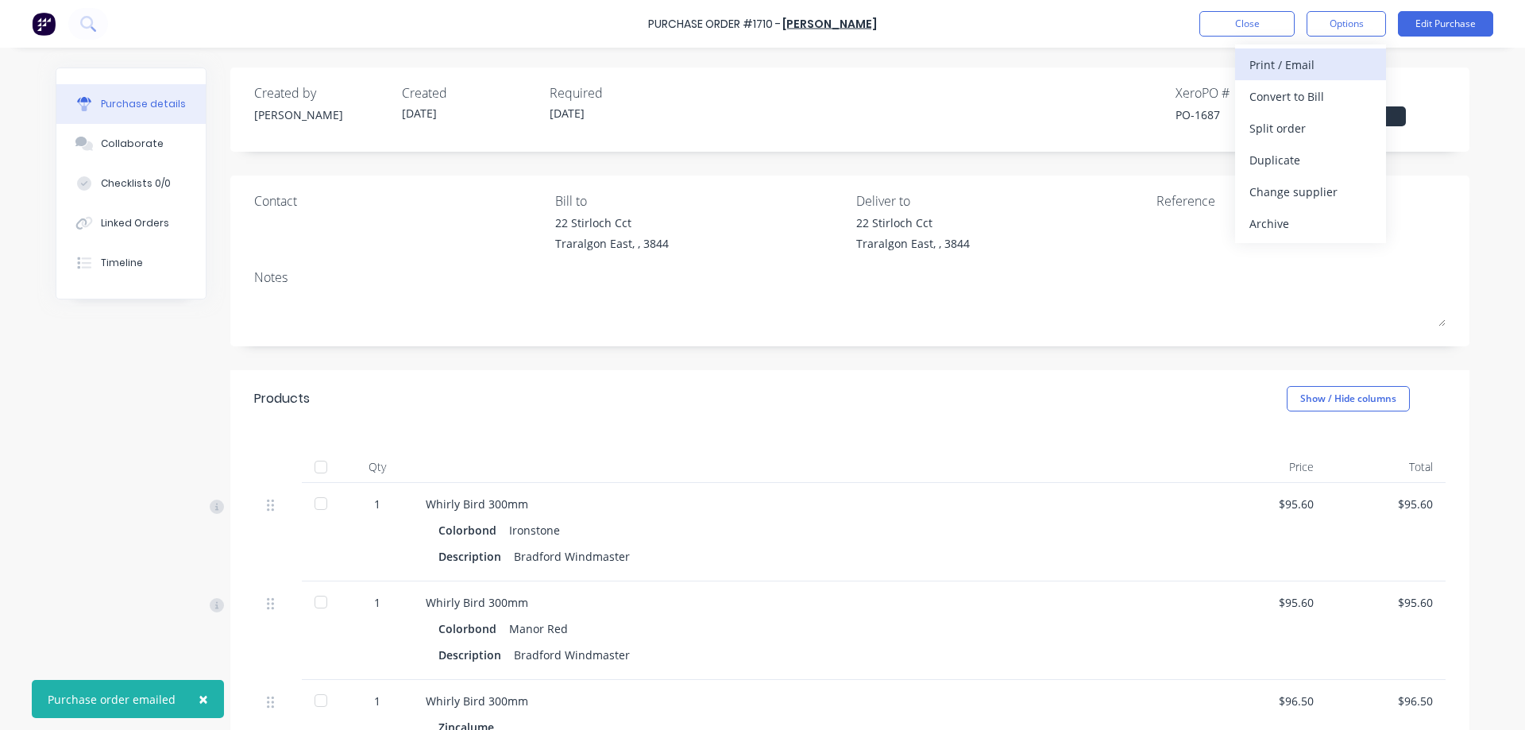  Describe the element at coordinates (469, 93) in the screenshot. I see `div: Created` at that location.